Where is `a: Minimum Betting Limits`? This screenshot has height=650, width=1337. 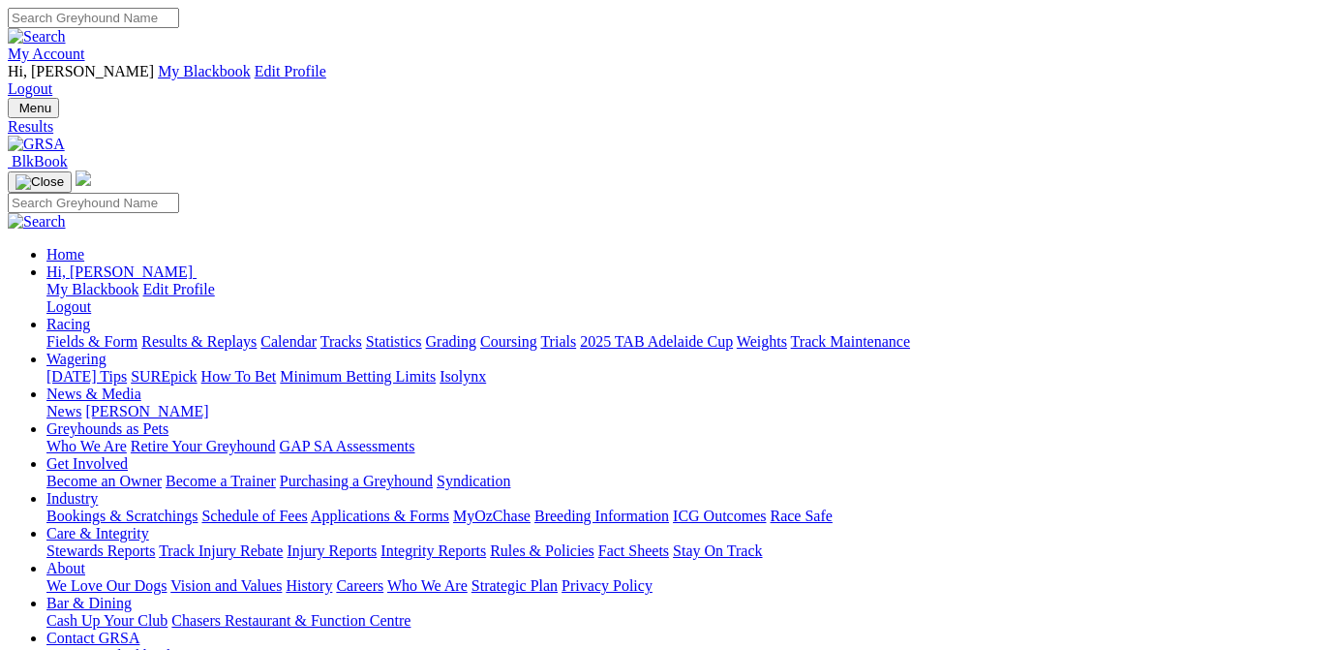 a: Minimum Betting Limits is located at coordinates (357, 376).